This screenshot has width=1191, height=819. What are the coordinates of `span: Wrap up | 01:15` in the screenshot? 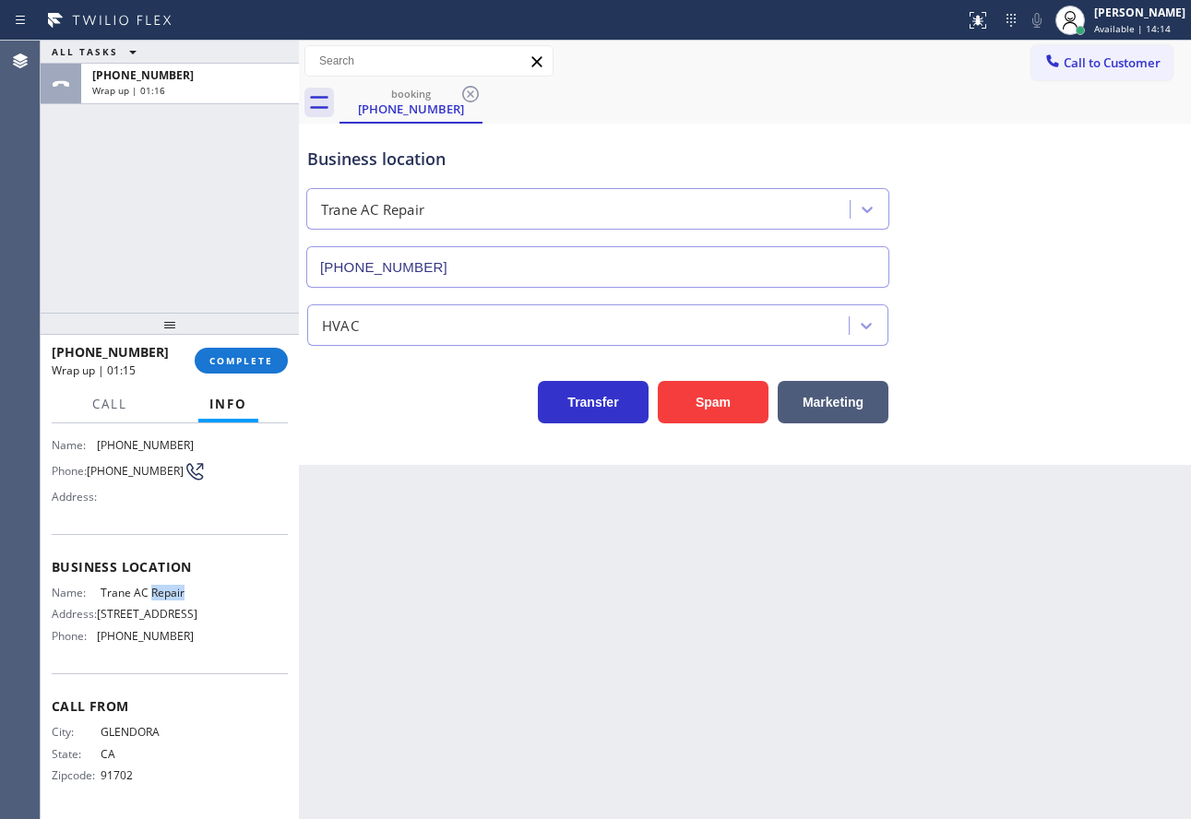 It's located at (93, 370).